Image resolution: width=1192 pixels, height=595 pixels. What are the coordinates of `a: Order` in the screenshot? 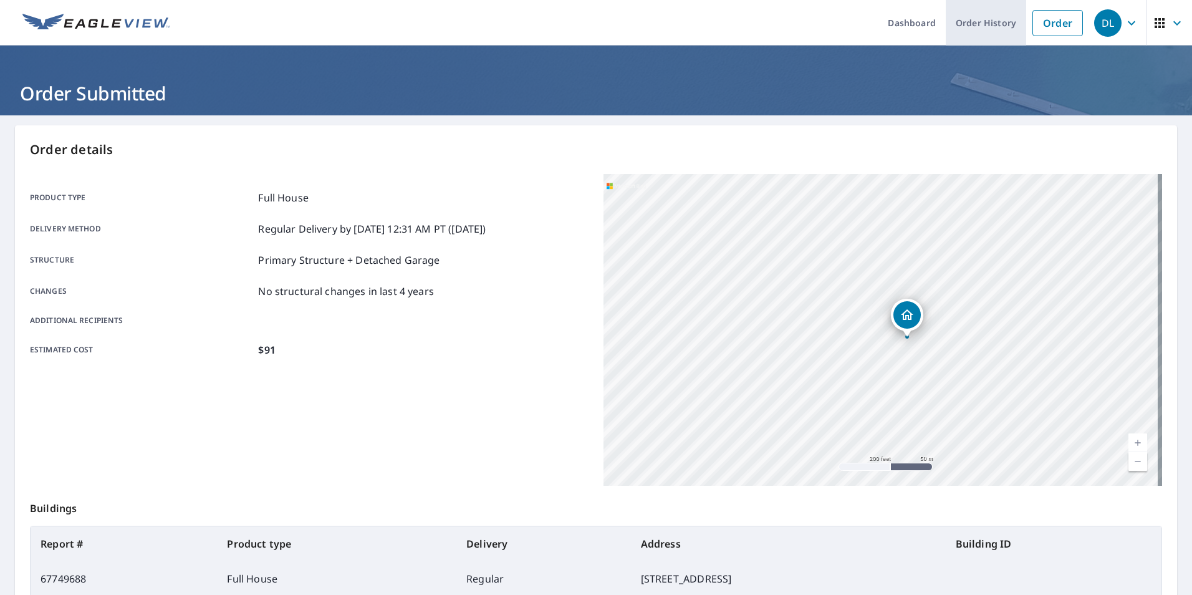 It's located at (1058, 23).